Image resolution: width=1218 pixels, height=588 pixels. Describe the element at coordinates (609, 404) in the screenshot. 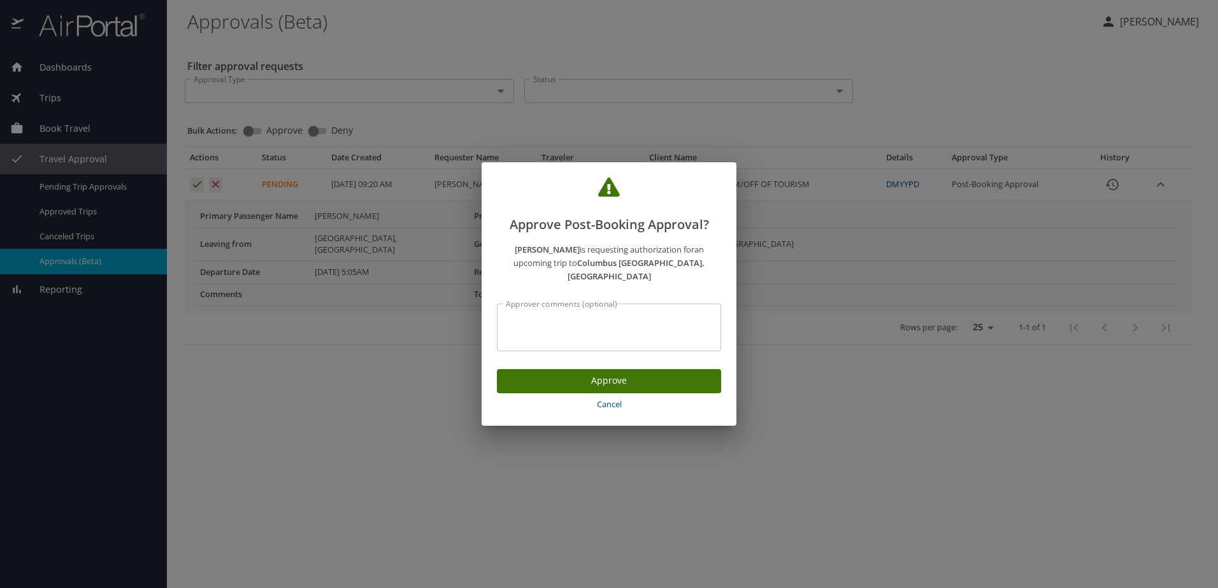

I see `span: Cancel` at that location.